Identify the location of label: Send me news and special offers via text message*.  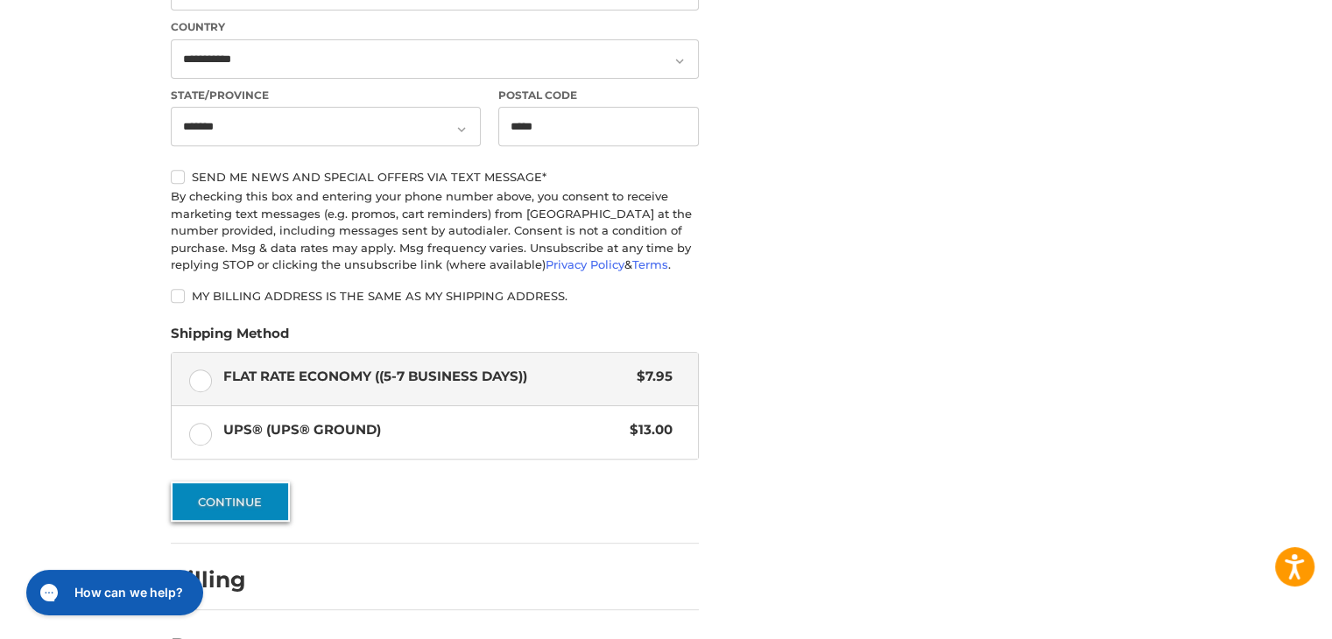
(434, 177).